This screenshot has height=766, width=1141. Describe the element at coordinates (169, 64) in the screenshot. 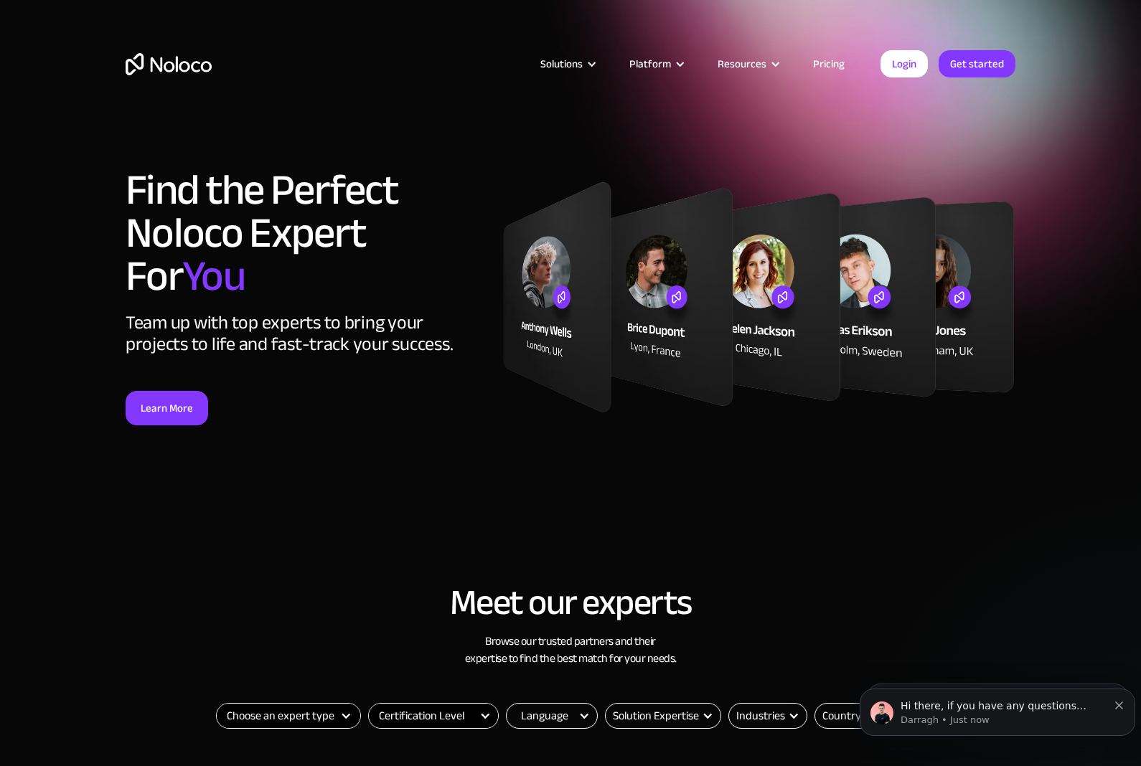

I see `a: home` at that location.